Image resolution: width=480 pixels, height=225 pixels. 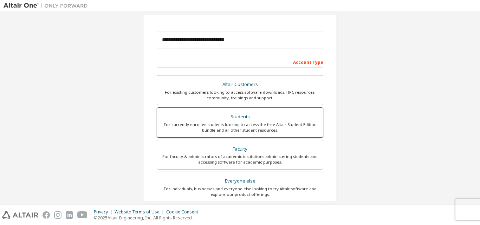 I want to click on div: Faculty, so click(x=240, y=149).